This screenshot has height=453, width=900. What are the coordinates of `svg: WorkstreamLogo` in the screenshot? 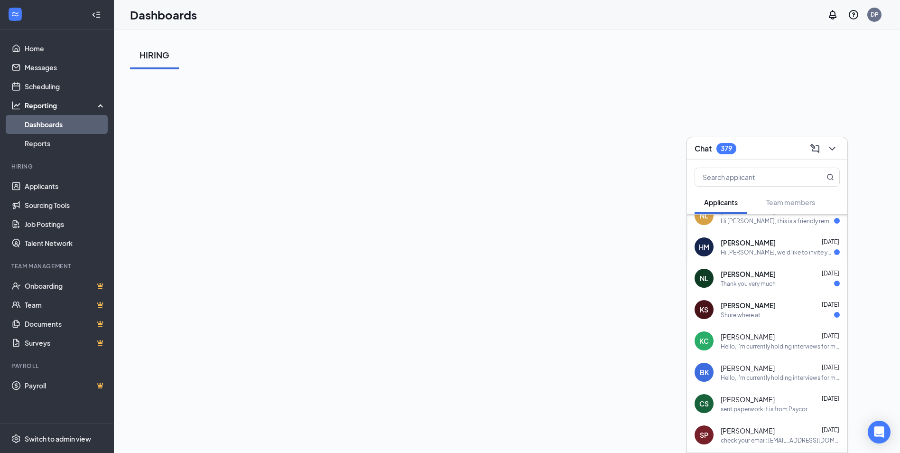 It's located at (15, 14).